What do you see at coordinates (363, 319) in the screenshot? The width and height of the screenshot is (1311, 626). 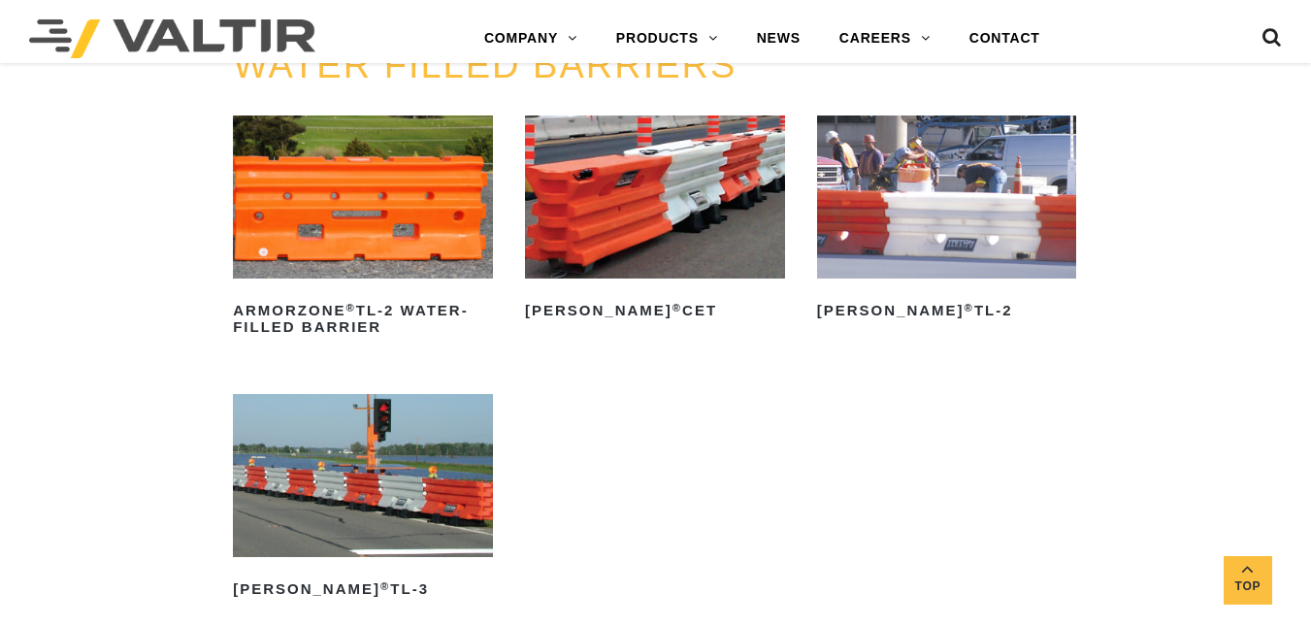 I see `h2: ArmorZone TL-2 Water-Filled Barrier` at bounding box center [363, 319].